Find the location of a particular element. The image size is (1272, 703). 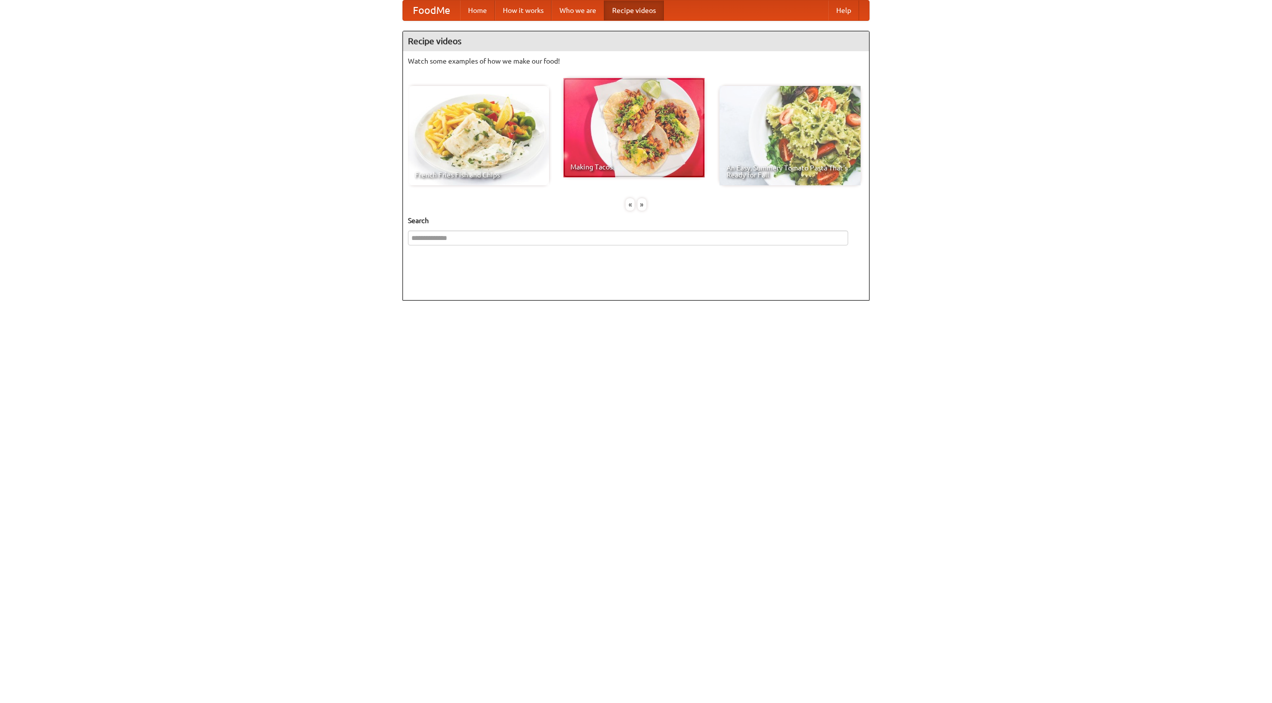

p: Watch some examples of how we make our food! is located at coordinates (636, 61).